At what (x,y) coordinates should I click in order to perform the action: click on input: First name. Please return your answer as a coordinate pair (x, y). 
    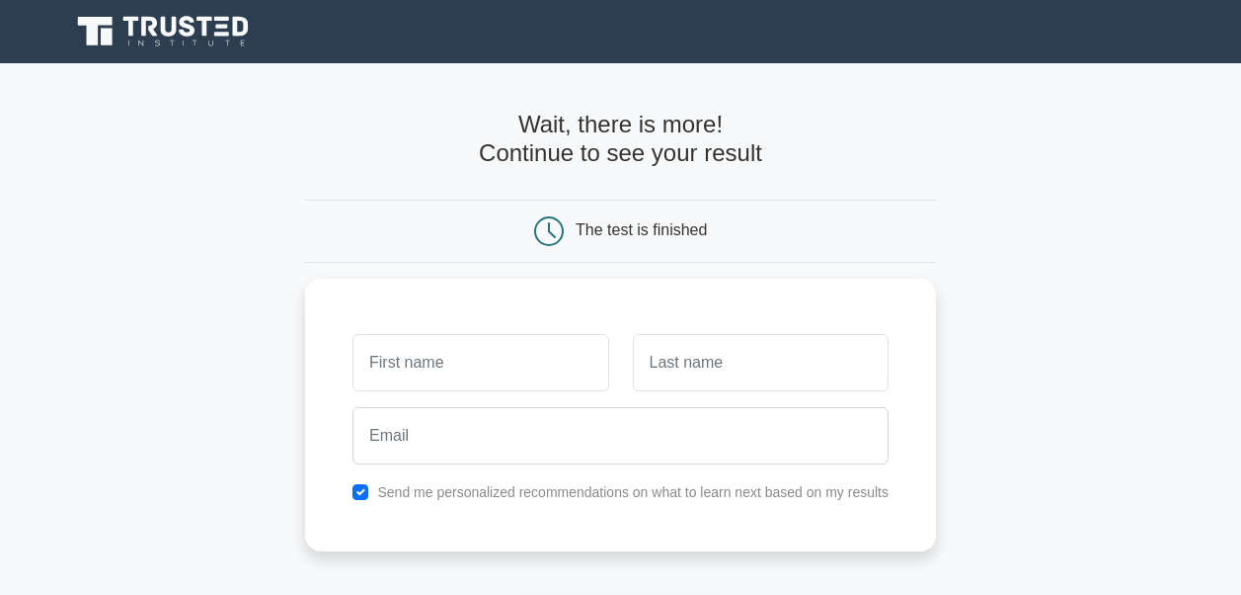
    Looking at the image, I should click on (480, 362).